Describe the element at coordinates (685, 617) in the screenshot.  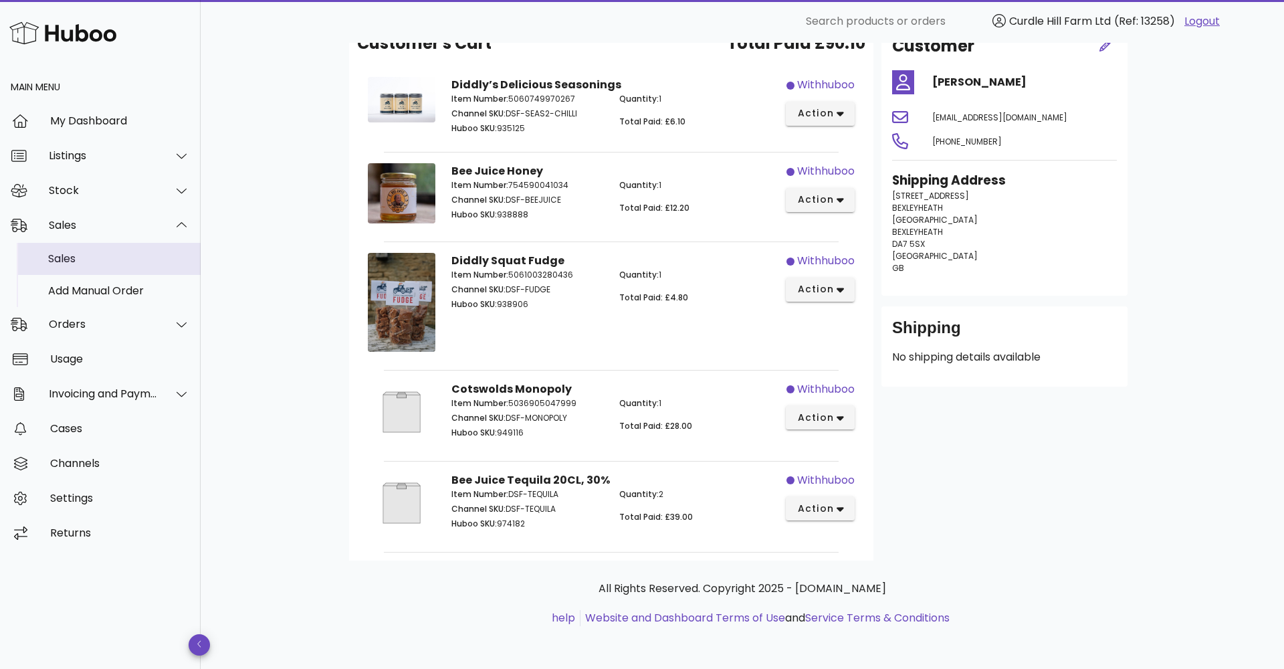
I see `a: Website and Dashboard Terms of Use` at that location.